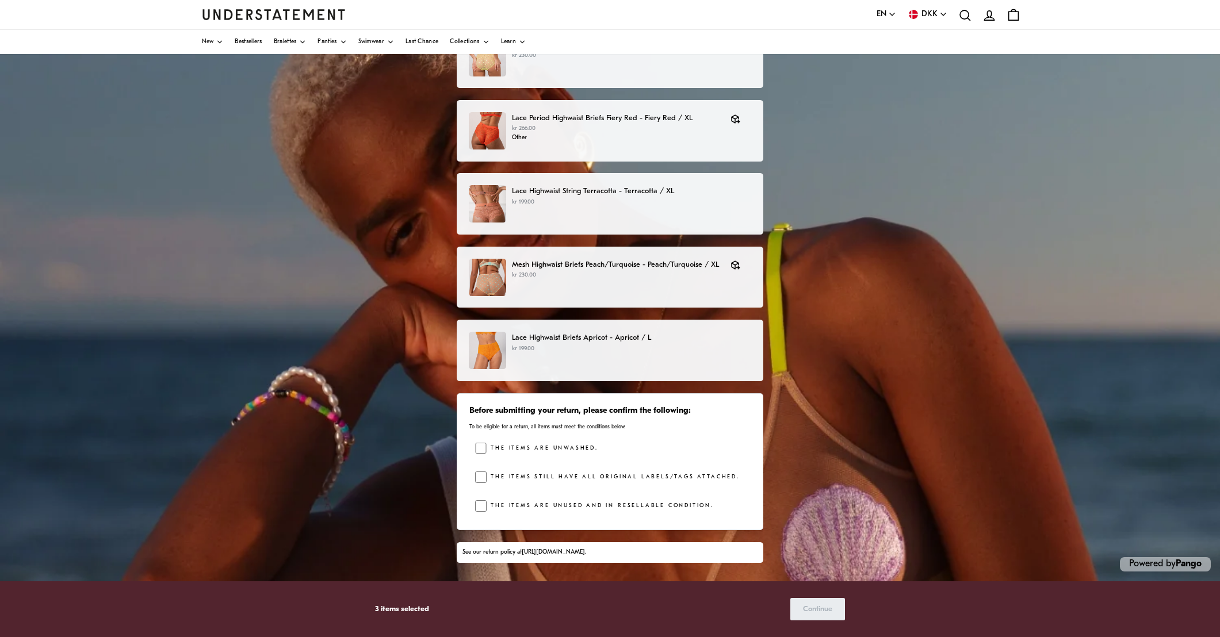 Image resolution: width=1220 pixels, height=637 pixels. Describe the element at coordinates (613, 477) in the screenshot. I see `label: The items still have all original labels/tags attached.` at that location.